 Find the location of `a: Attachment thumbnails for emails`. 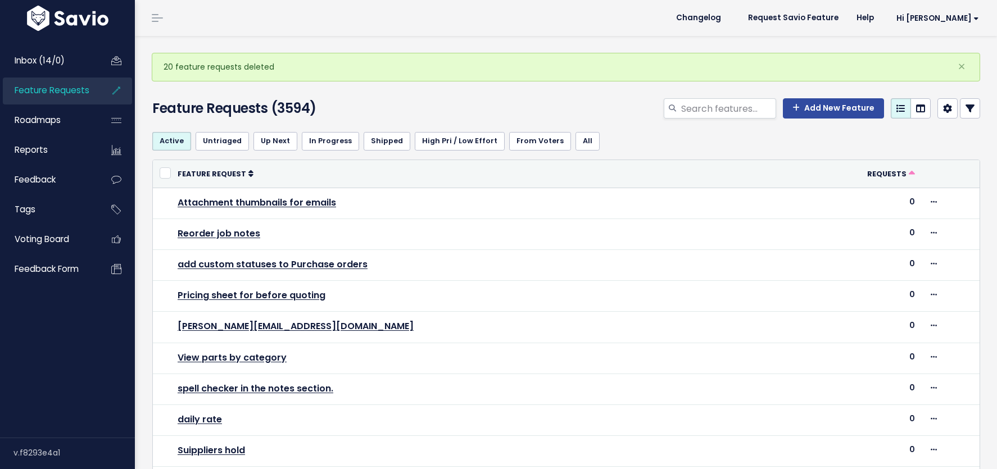

a: Attachment thumbnails for emails is located at coordinates (257, 202).